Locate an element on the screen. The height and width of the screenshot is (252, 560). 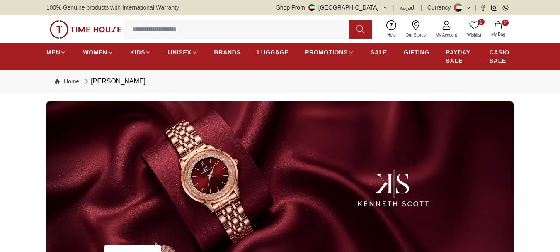
div: Currency is located at coordinates (441, 7).